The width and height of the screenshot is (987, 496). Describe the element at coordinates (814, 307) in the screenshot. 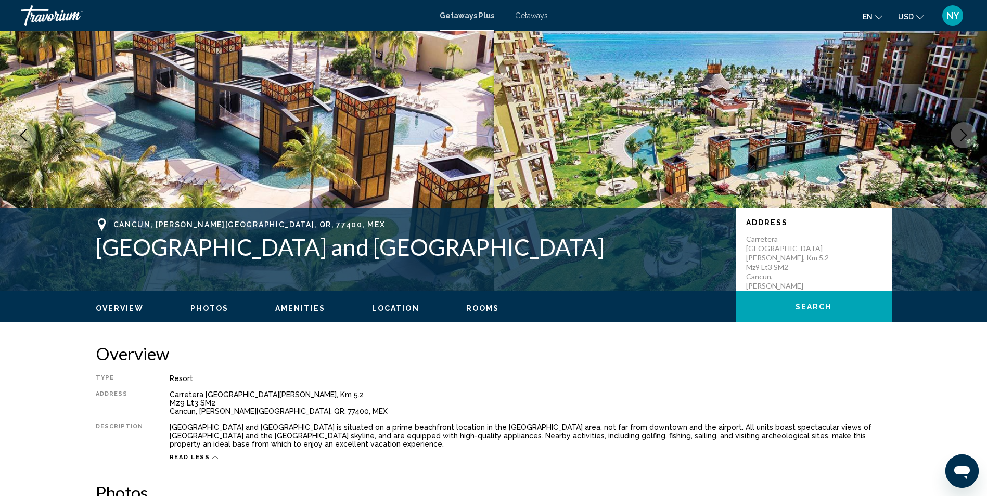

I see `button: Search` at that location.